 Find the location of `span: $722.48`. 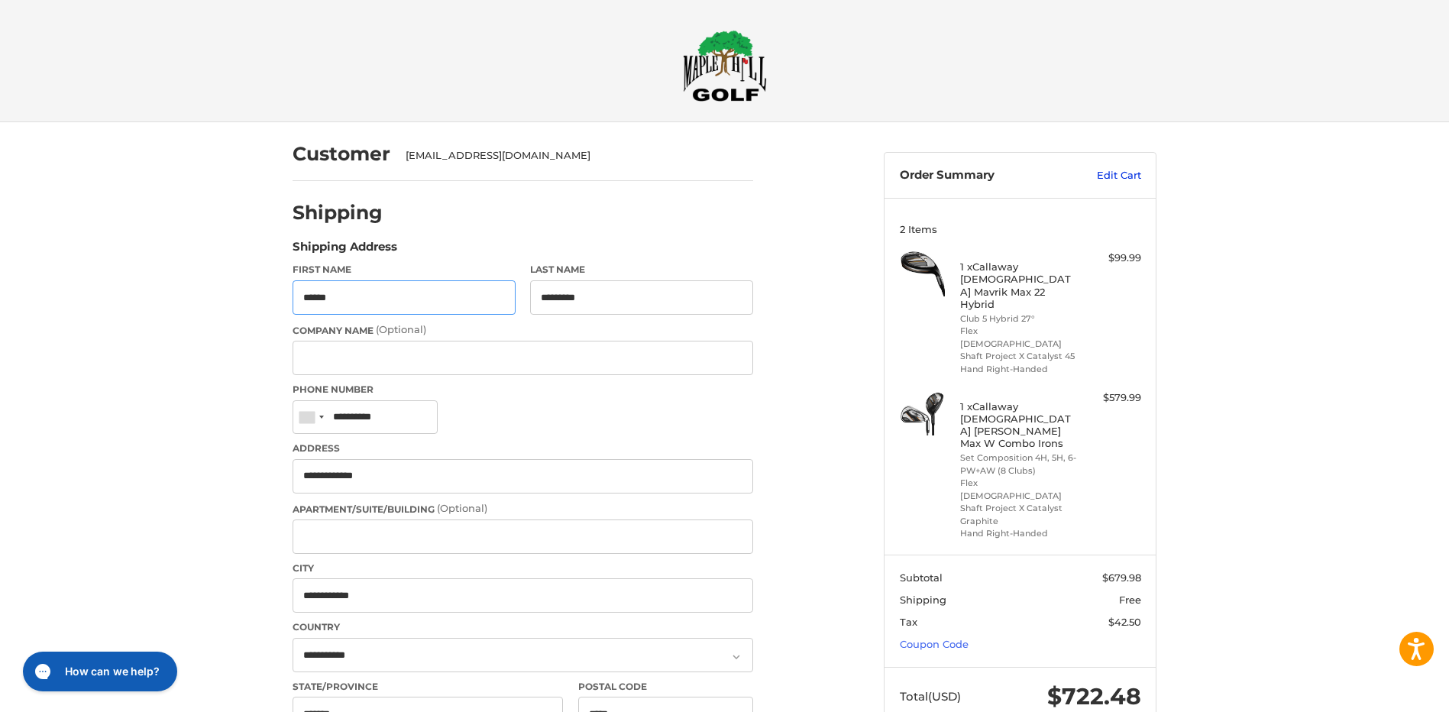

span: $722.48 is located at coordinates (1094, 696).